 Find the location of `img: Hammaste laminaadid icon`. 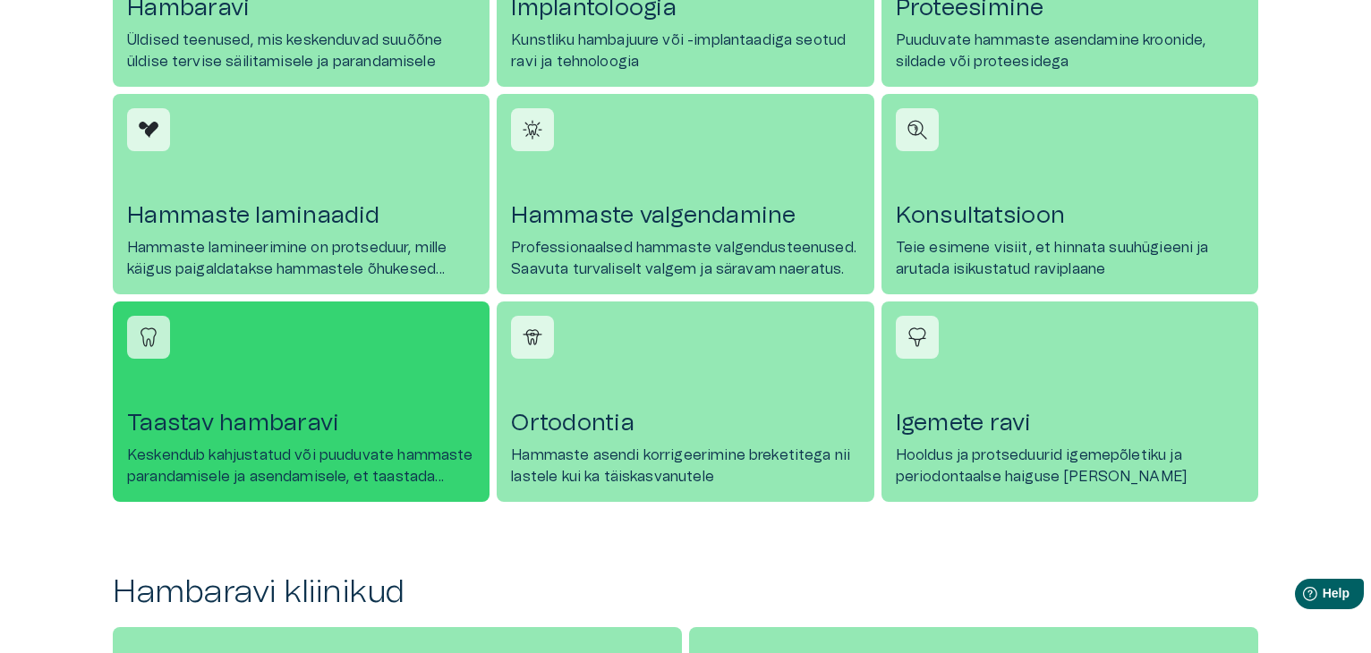

img: Hammaste laminaadid icon is located at coordinates (149, 130).